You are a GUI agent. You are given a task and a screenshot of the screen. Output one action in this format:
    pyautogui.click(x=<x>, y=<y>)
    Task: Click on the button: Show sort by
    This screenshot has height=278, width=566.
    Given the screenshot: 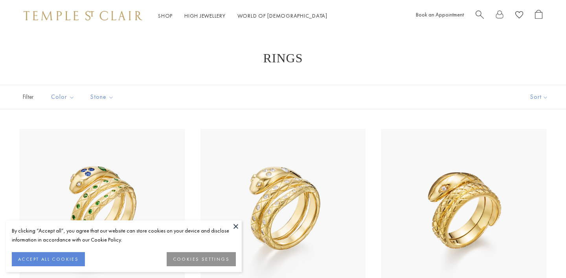 What is the action you would take?
    pyautogui.click(x=539, y=97)
    